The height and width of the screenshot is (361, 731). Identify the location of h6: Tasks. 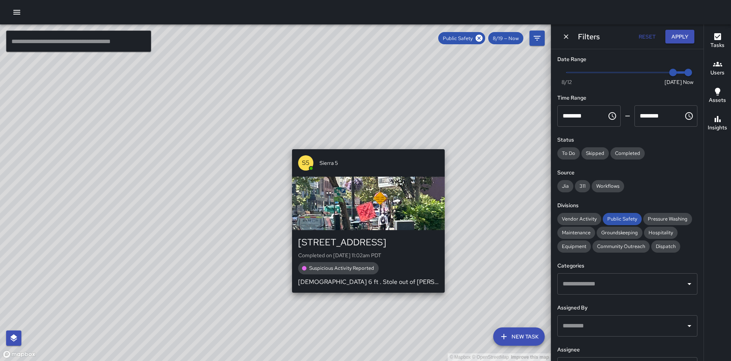
(717, 45).